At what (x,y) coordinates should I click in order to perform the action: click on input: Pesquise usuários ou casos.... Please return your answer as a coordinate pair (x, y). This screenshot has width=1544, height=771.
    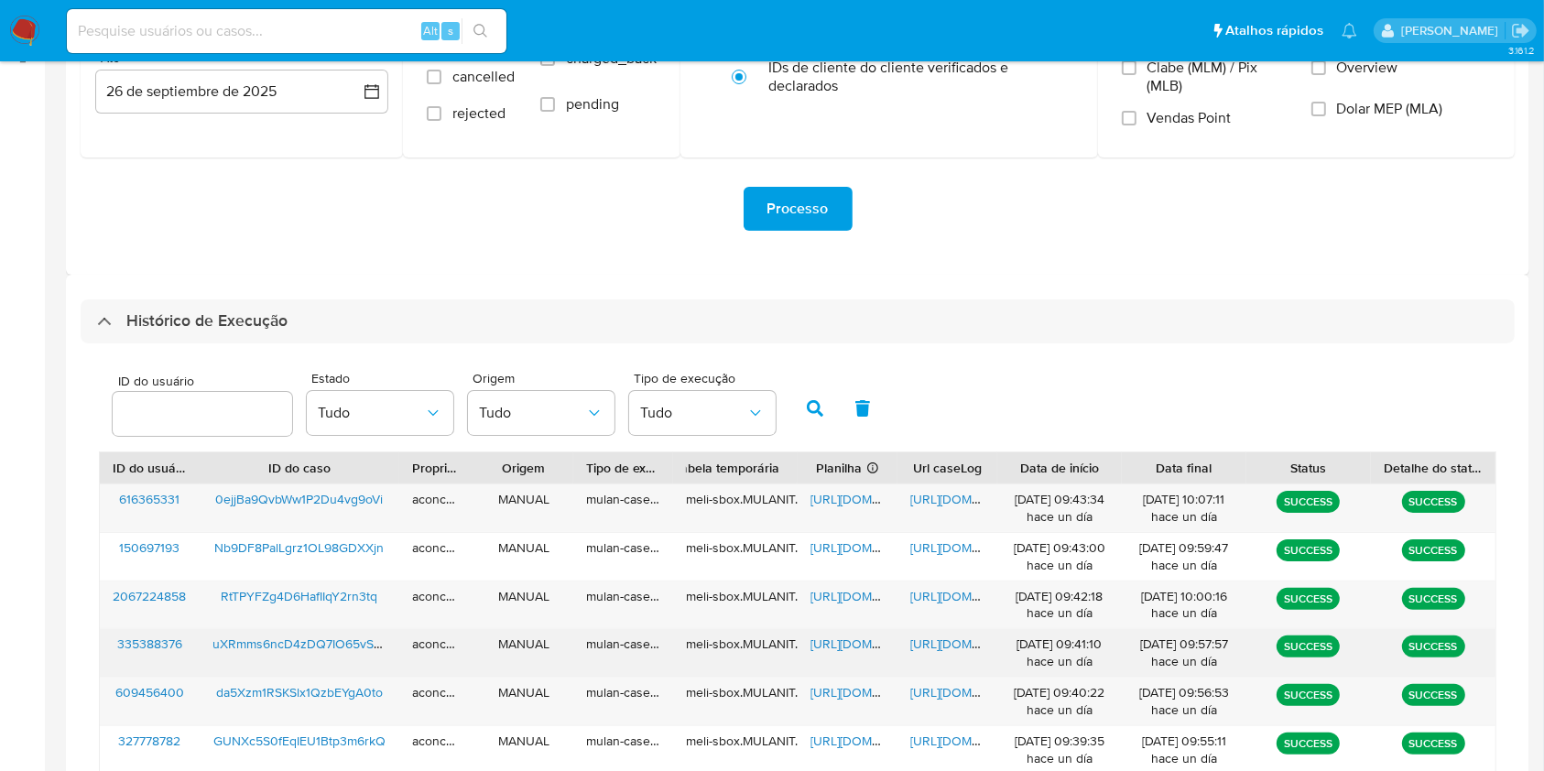
    Looking at the image, I should click on (287, 31).